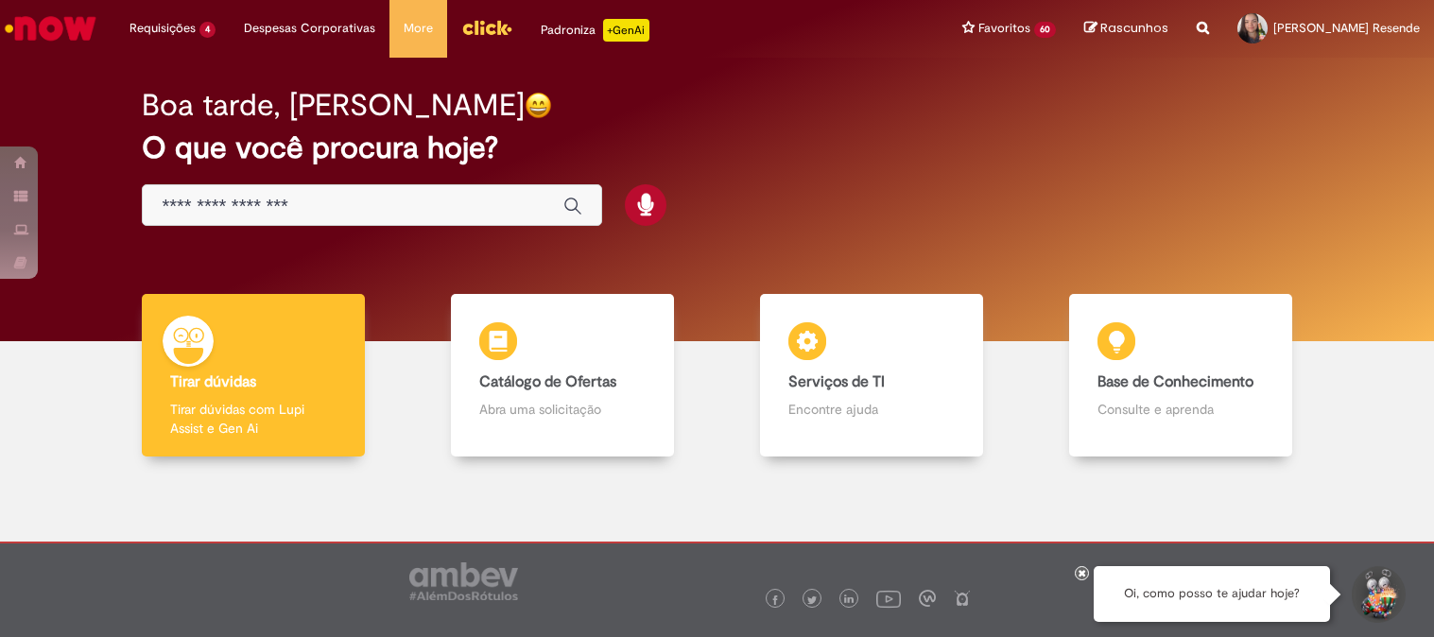  Describe the element at coordinates (927, 598) in the screenshot. I see `img: logo_footer_workplace.png` at that location.